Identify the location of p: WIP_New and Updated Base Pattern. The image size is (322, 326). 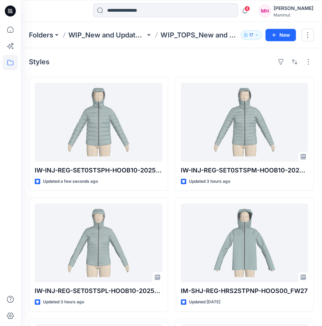
(107, 35).